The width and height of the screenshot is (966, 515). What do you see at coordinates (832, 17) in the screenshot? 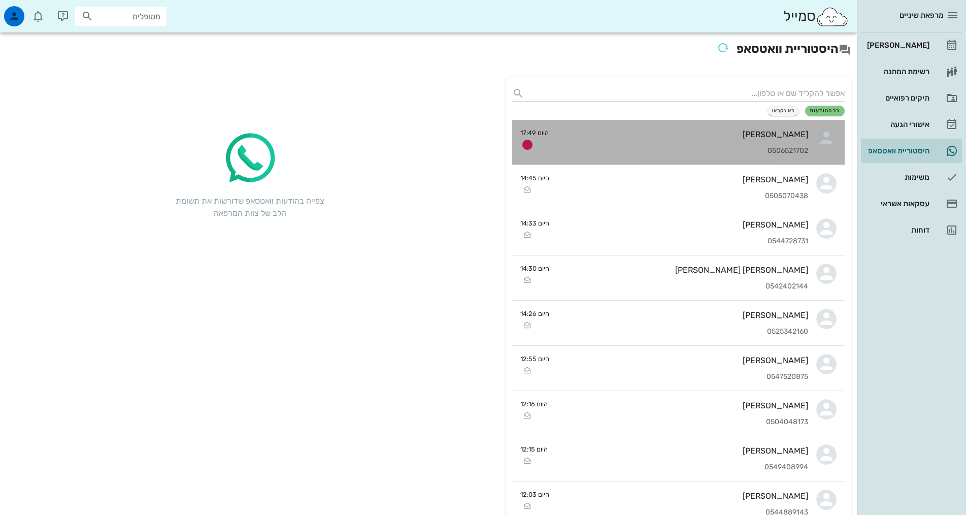
I see `img: SmileCloud logo` at bounding box center [832, 17].